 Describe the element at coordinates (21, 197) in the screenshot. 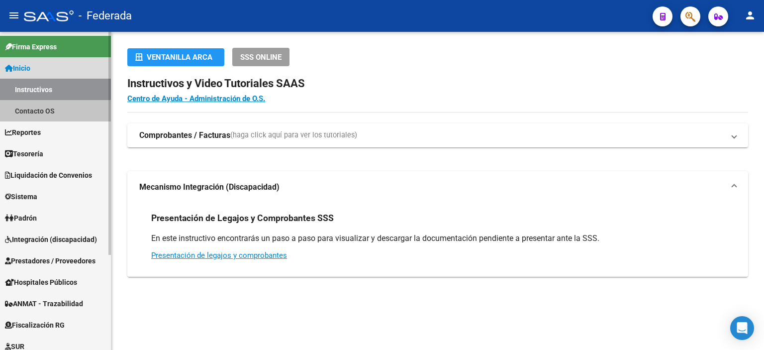

I see `span: Sistema` at that location.